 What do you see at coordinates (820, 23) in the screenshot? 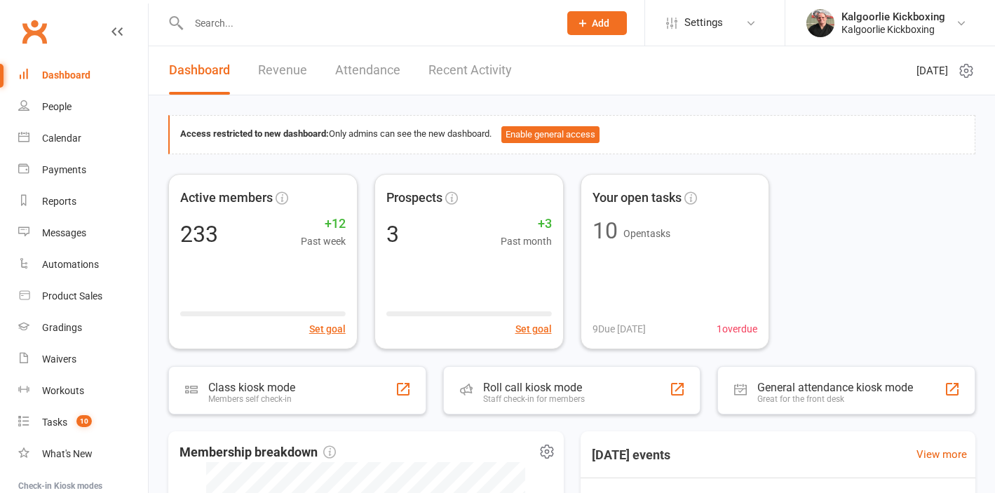
I see `img: thumb_image1664779456.png` at bounding box center [820, 23].